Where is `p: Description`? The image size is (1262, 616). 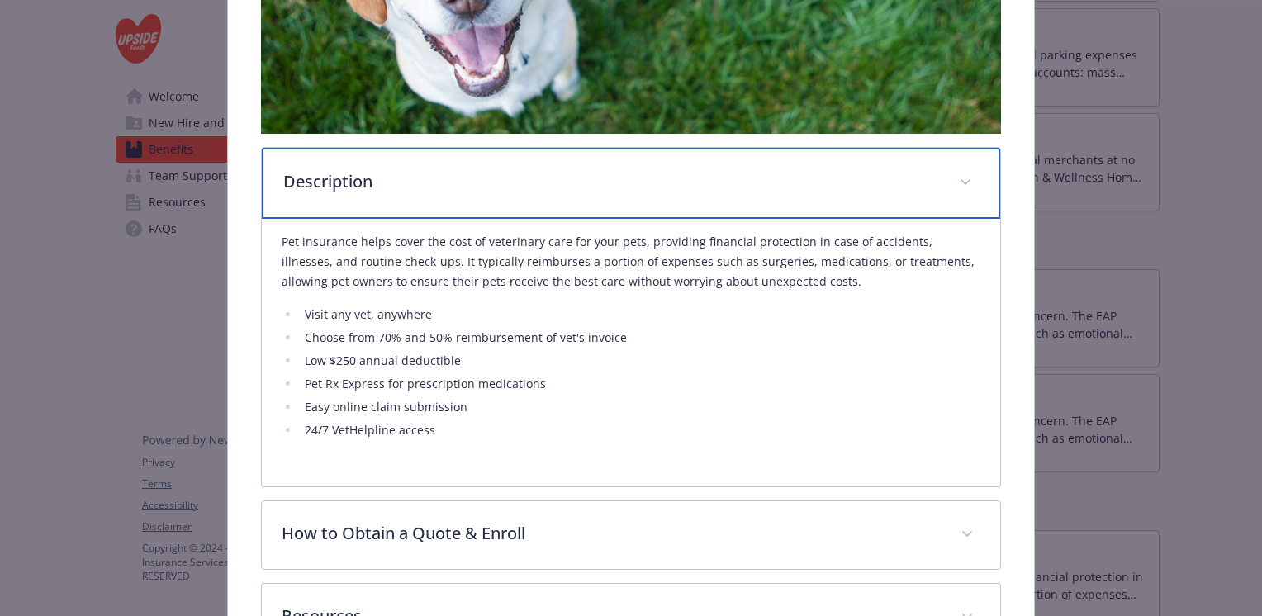 p: Description is located at coordinates (611, 182).